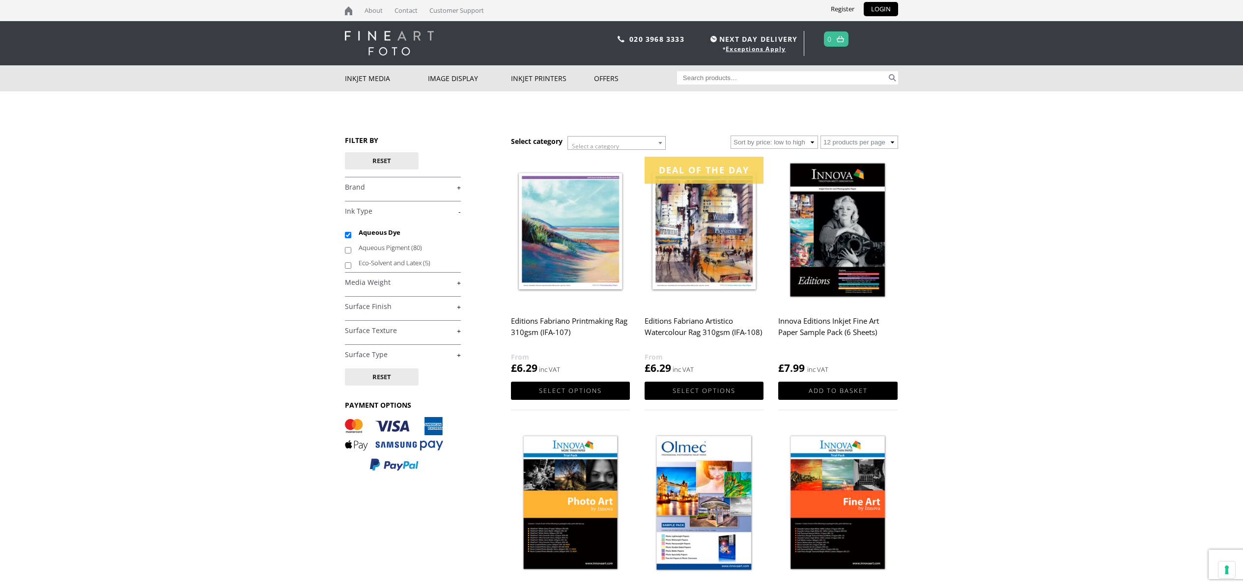  What do you see at coordinates (1227, 570) in the screenshot?
I see `button: Your consent preferences for tracking technologies` at bounding box center [1227, 570].